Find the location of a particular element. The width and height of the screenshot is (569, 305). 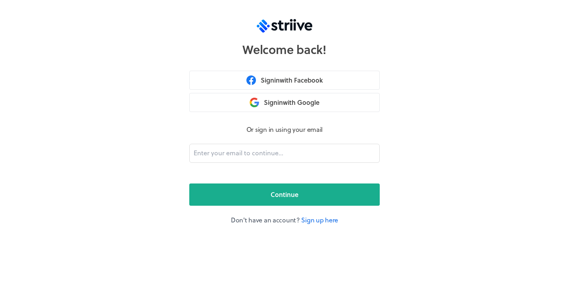

p: Don't have an account? is located at coordinates (284, 220).